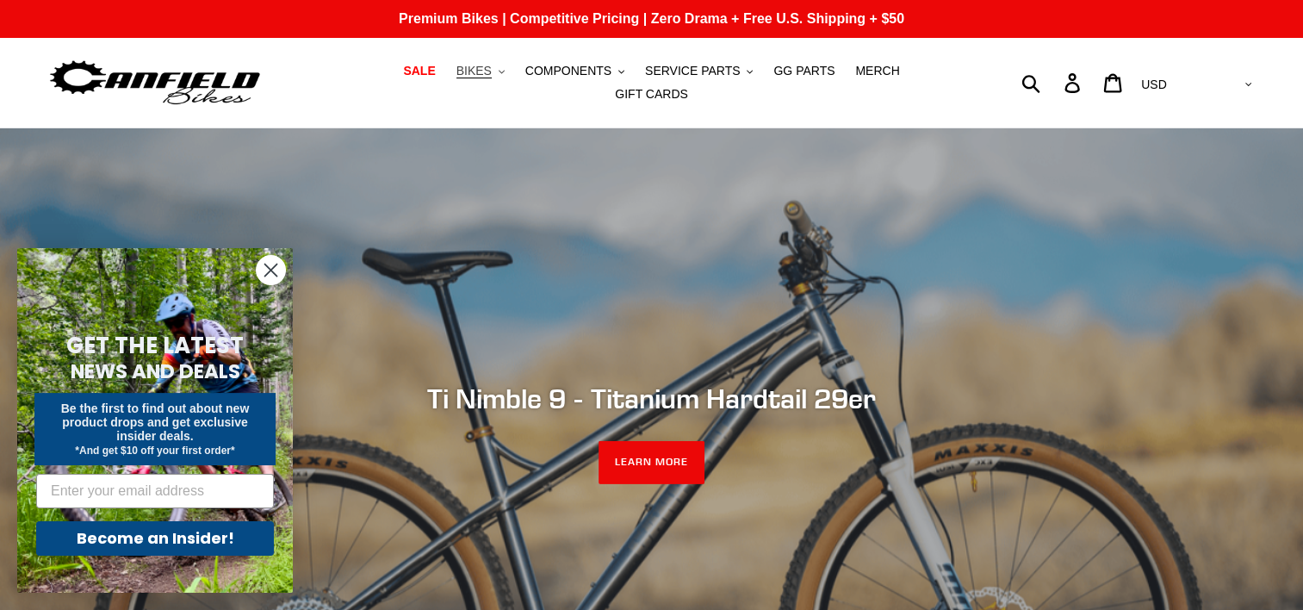 This screenshot has height=610, width=1303. What do you see at coordinates (474, 71) in the screenshot?
I see `span: BIKES` at bounding box center [474, 71].